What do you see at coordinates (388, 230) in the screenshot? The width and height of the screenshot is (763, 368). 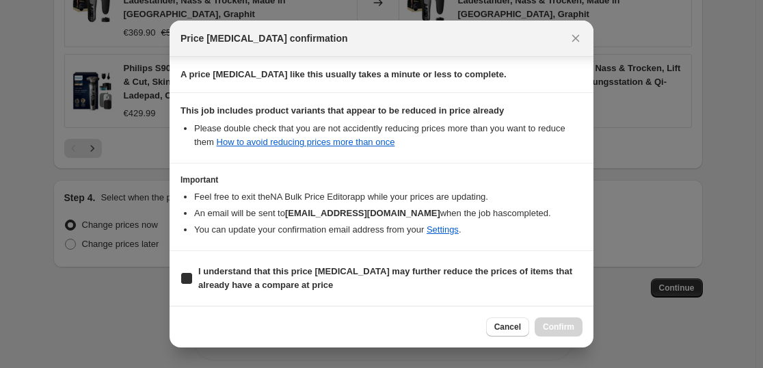 I see `li: You can update your confirmation email address from your .` at bounding box center [388, 230].